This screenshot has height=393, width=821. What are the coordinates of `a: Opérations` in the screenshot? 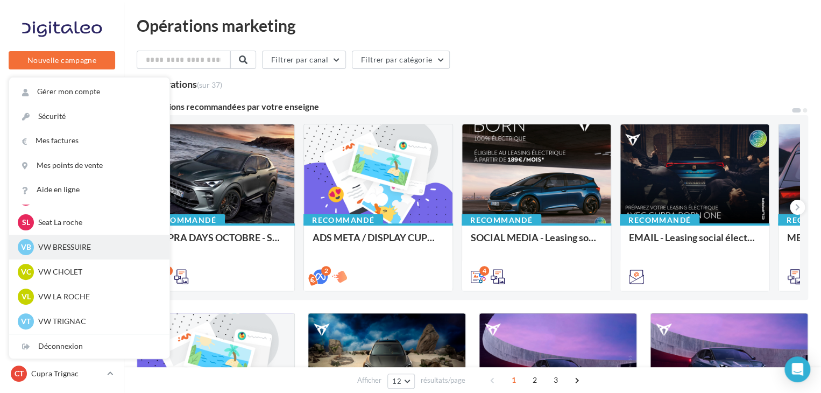 It's located at (62, 119).